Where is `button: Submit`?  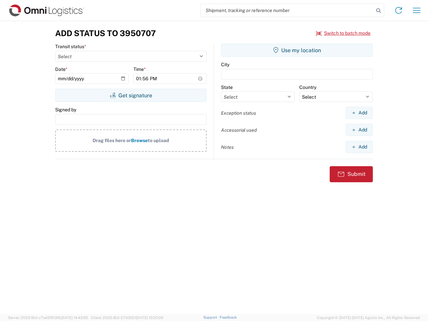
button: Submit is located at coordinates (351, 174).